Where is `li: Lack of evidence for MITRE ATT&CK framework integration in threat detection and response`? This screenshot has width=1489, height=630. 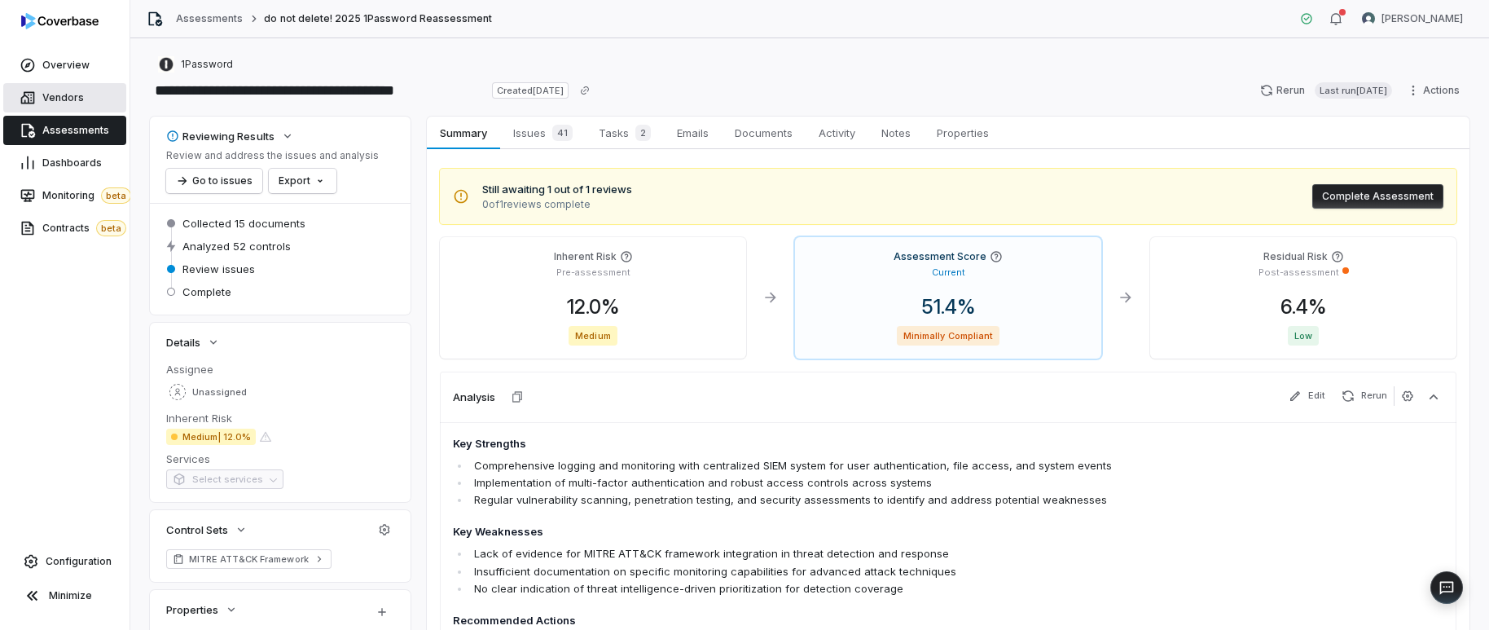
li: Lack of evidence for MITRE ATT&CK framework integration in threat detection and response is located at coordinates (858, 553).